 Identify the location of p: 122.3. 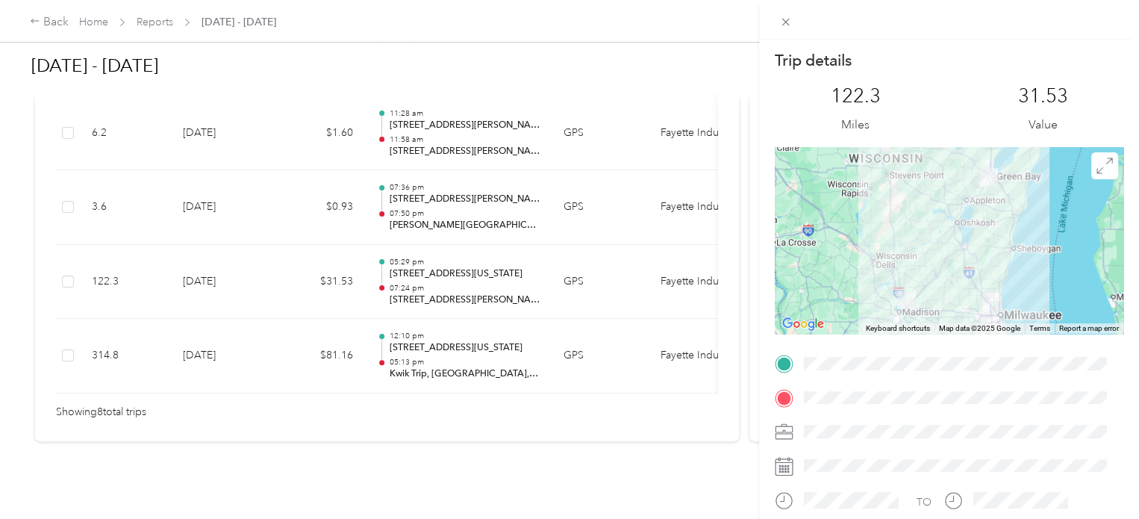
(856, 96).